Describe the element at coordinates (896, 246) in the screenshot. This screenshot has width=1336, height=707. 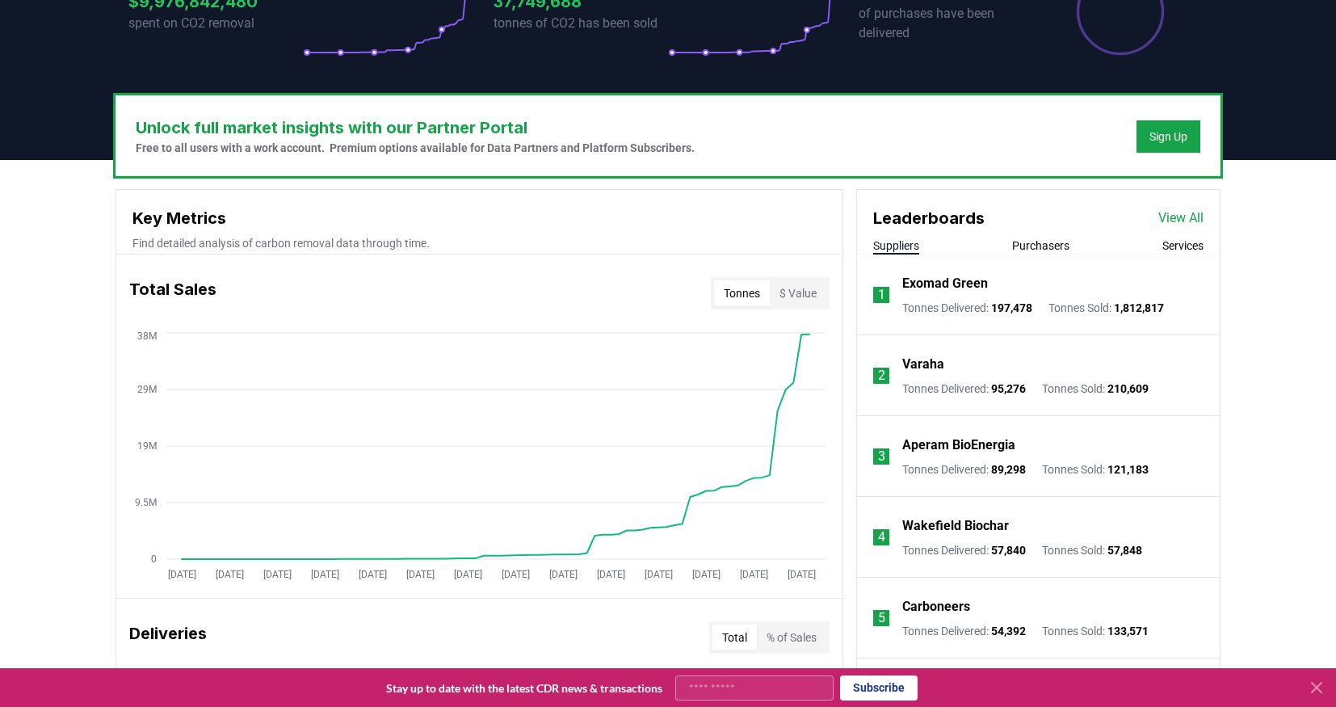
I see `button: Suppliers` at that location.